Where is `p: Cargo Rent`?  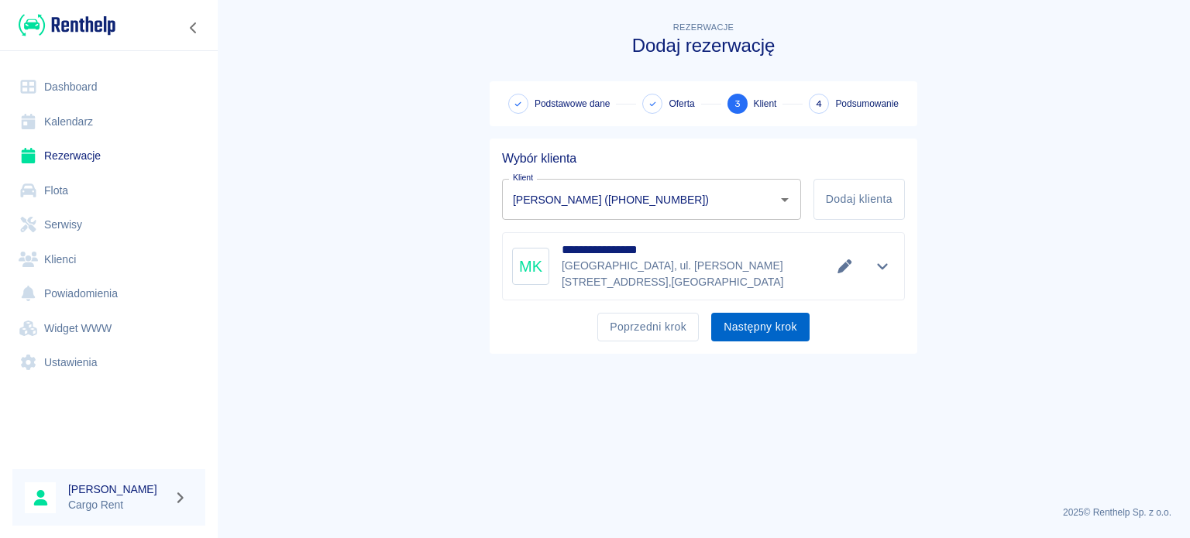
p: Cargo Rent is located at coordinates (118, 505).